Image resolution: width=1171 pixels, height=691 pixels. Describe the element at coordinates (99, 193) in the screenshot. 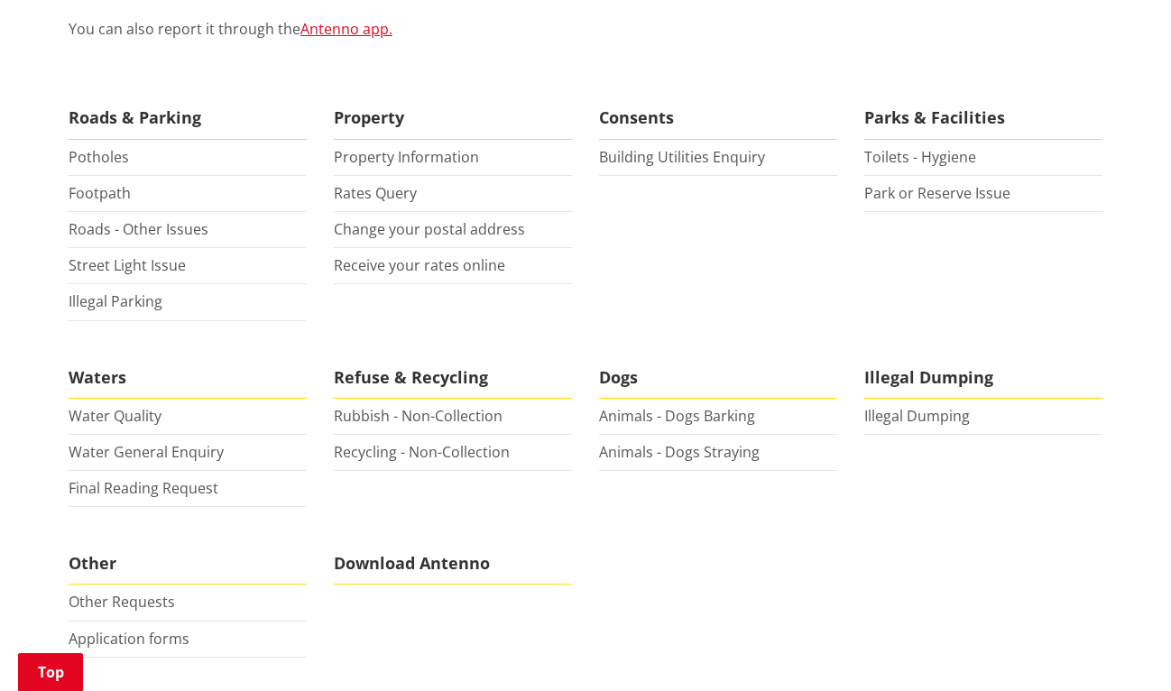

I see `a: Footpath` at that location.